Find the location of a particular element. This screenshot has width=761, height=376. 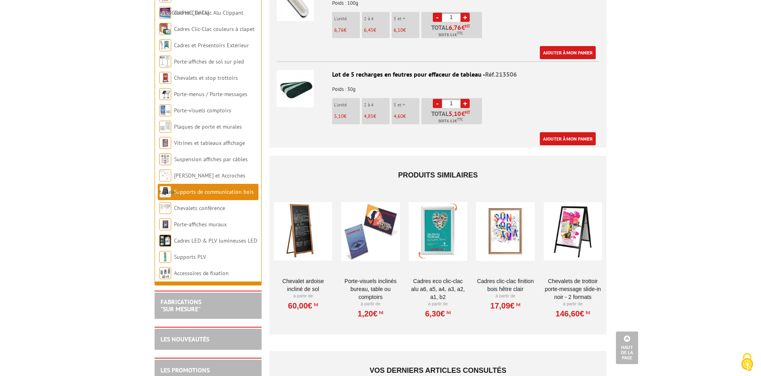

span: 4,85 is located at coordinates (369, 116).